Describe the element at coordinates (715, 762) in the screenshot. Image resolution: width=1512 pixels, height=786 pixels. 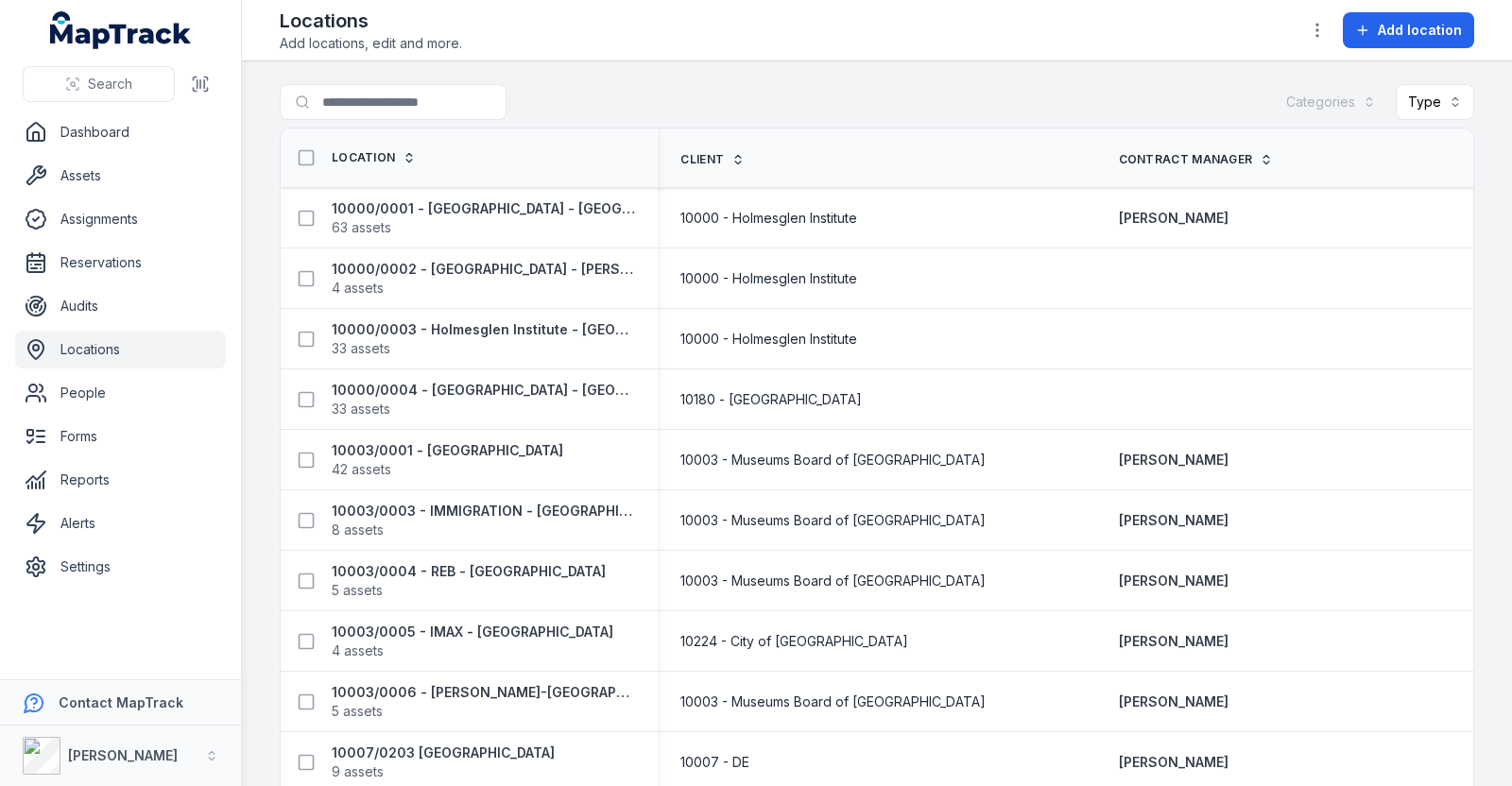
I see `span: 10007 - DE` at that location.